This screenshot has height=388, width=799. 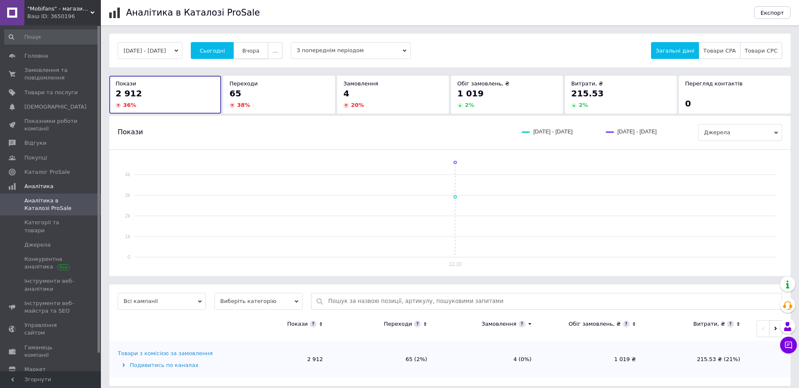 What do you see at coordinates (35, 369) in the screenshot?
I see `span: Маркет` at bounding box center [35, 369].